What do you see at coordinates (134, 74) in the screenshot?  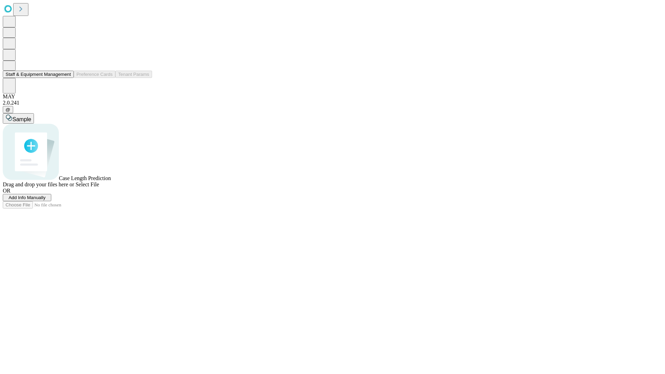 I see `button: Tenant Params` at bounding box center [134, 74].